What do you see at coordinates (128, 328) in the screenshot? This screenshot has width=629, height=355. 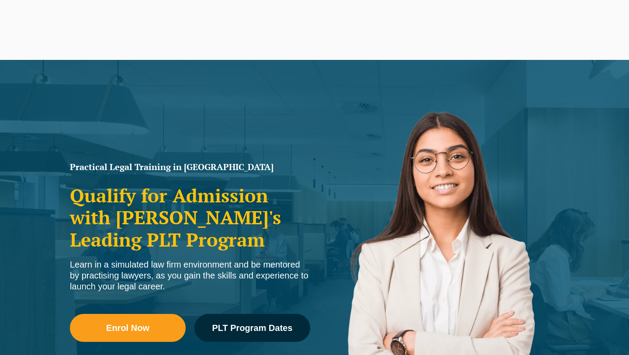 I see `a: Enrol Now` at bounding box center [128, 328].